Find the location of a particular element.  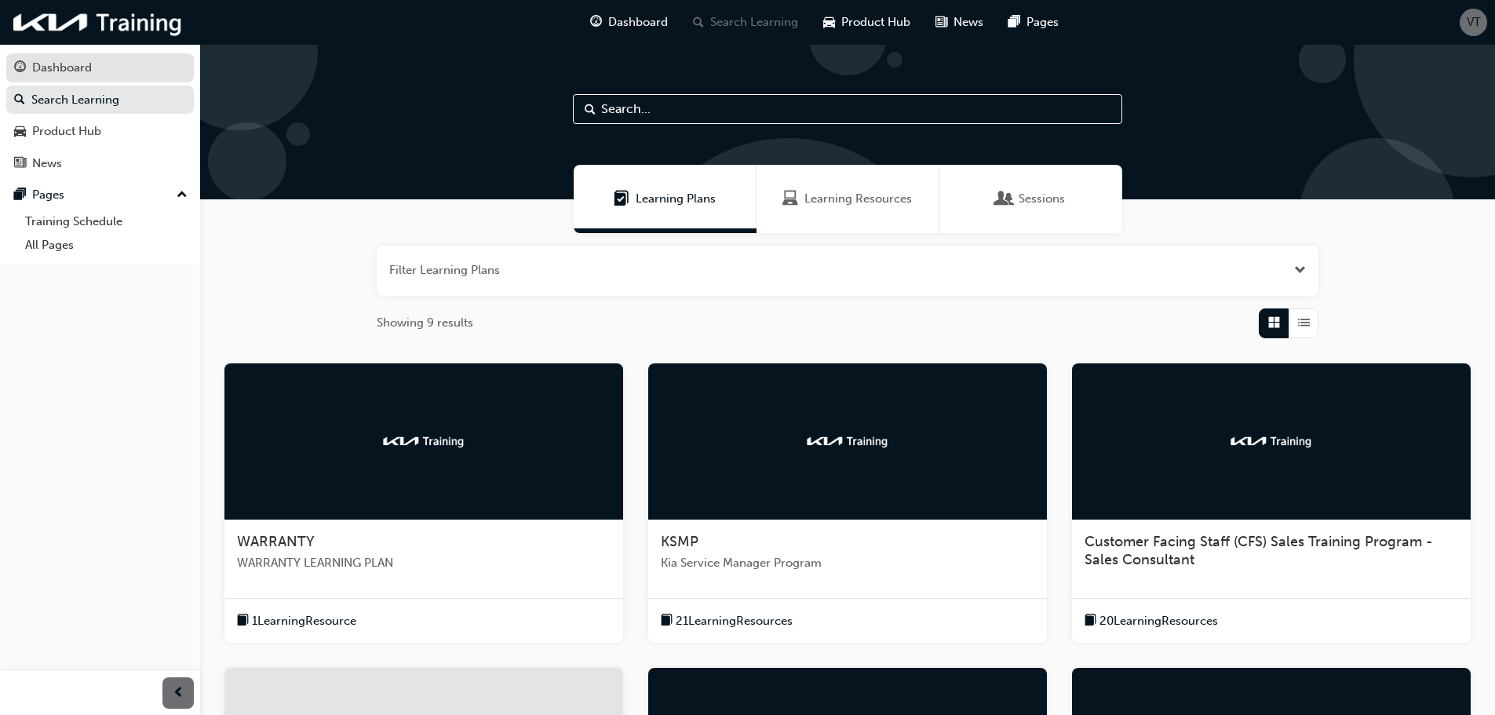

a: All Pages is located at coordinates (106, 245).